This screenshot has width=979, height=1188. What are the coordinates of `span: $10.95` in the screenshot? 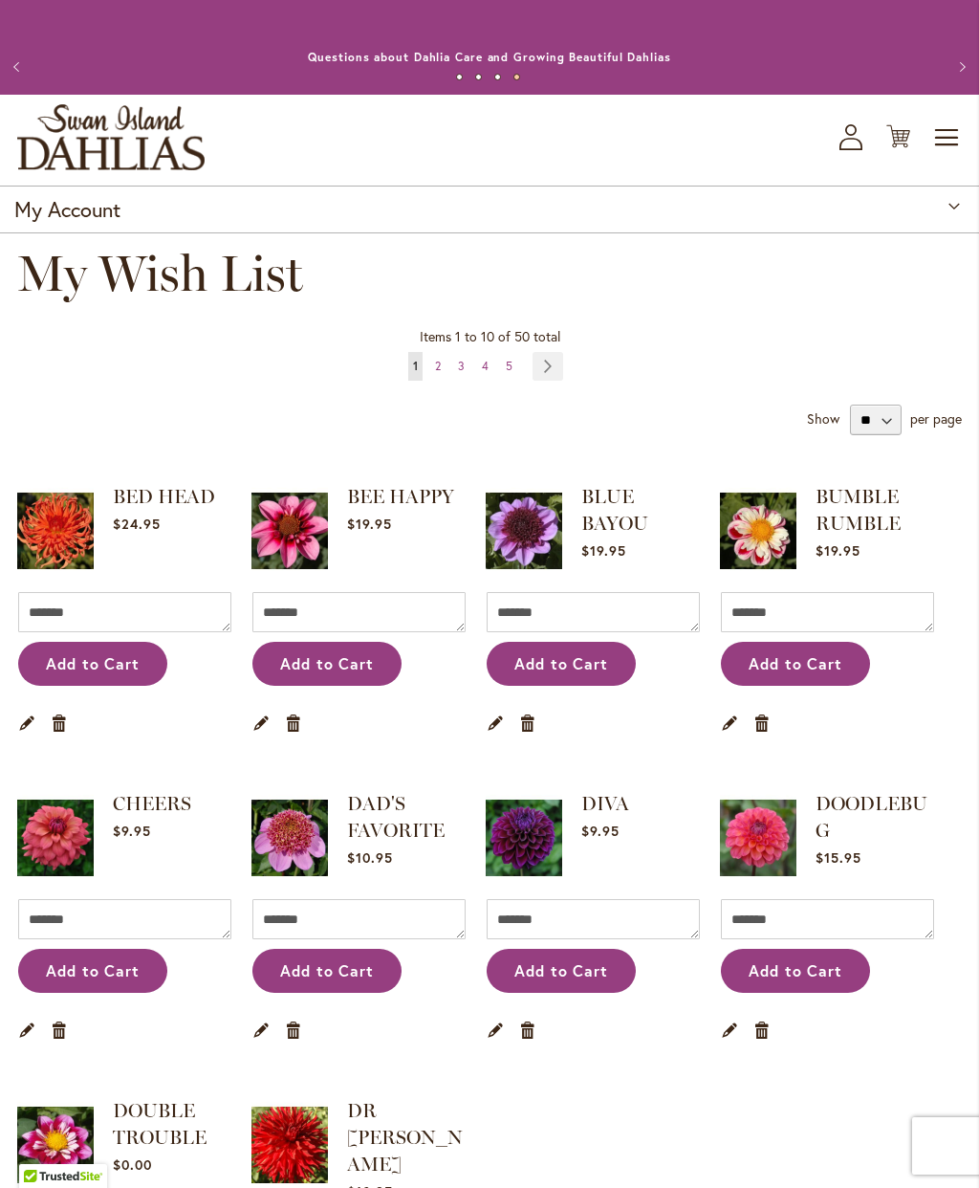 It's located at (370, 857).